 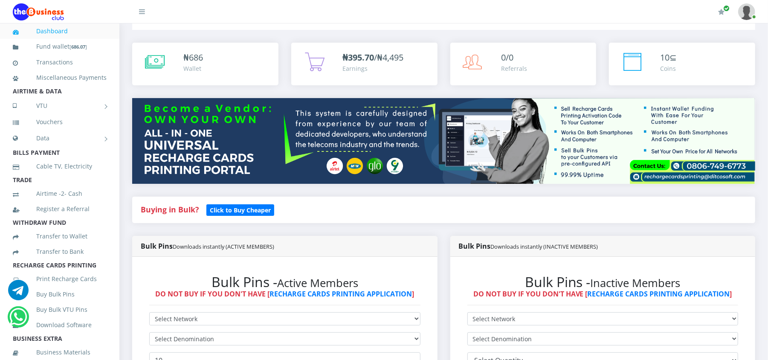 I want to click on a: Transactions, so click(x=60, y=62).